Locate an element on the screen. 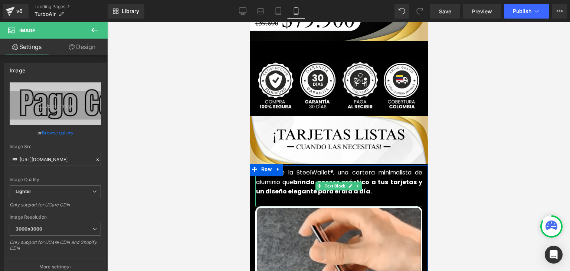  b: 3000x3000 is located at coordinates (29, 229).